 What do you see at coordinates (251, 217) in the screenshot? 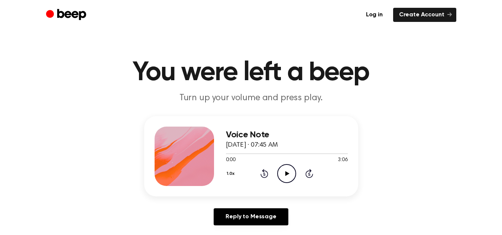
I see `a: Reply to Message` at bounding box center [251, 217].